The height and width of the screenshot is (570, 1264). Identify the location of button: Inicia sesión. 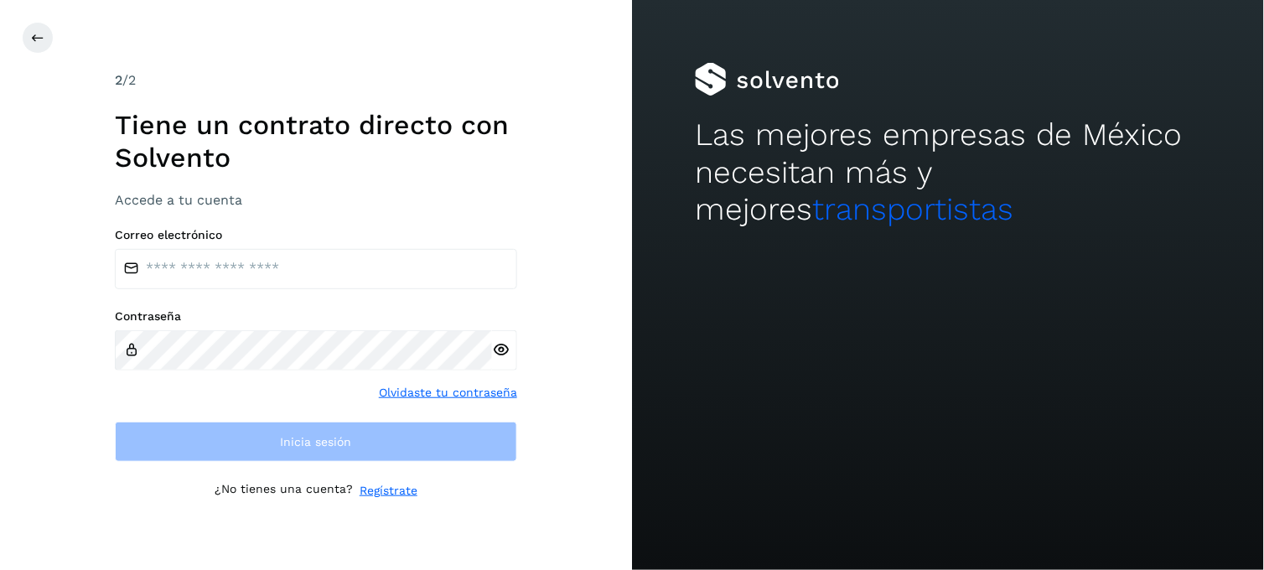
(316, 442).